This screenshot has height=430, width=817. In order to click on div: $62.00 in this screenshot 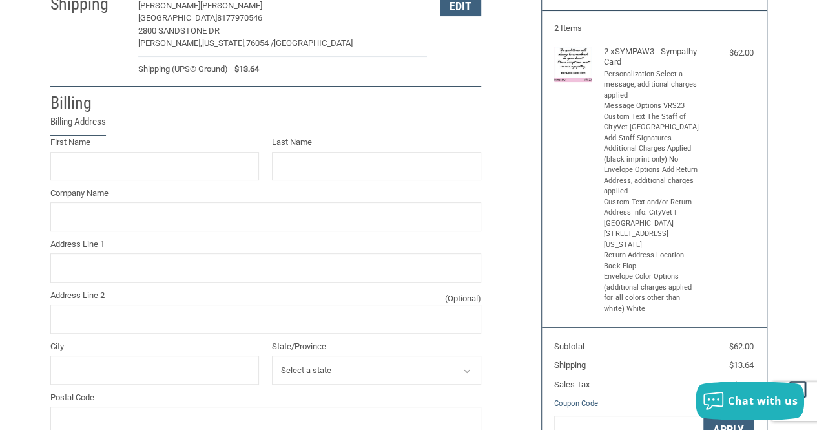, I will do `click(729, 53)`.